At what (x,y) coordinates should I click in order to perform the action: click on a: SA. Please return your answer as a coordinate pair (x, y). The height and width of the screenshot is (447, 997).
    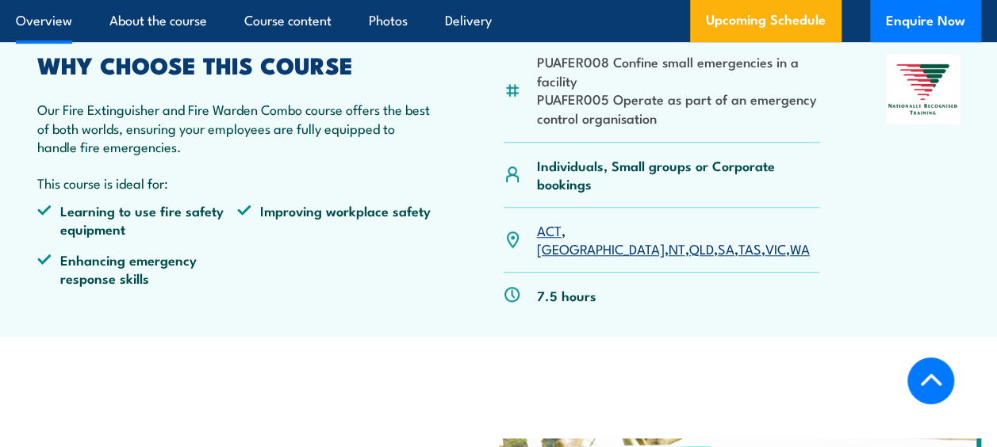
    Looking at the image, I should click on (725, 248).